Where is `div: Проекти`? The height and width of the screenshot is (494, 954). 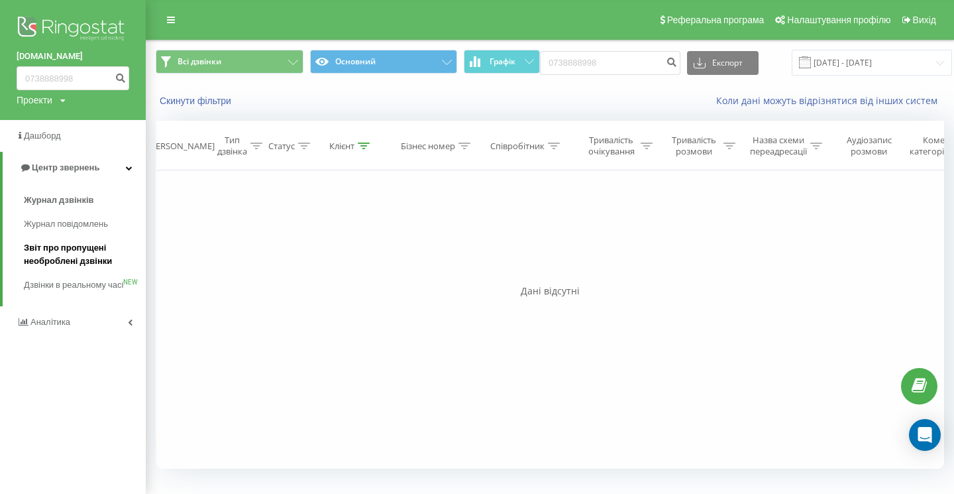 div: Проекти is located at coordinates (34, 100).